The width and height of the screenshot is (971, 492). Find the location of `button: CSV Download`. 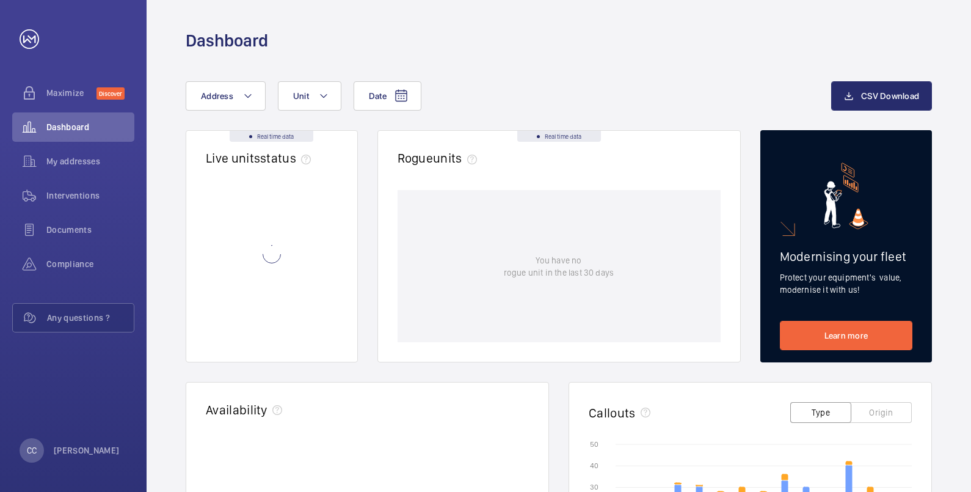

button: CSV Download is located at coordinates (881, 96).